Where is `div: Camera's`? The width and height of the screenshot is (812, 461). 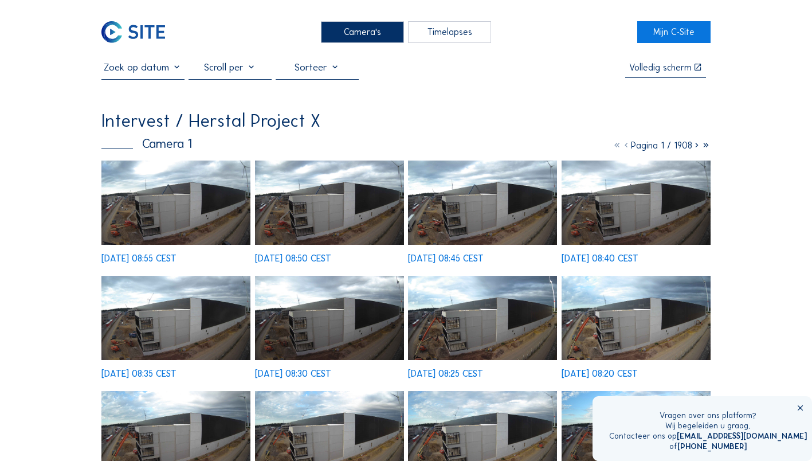 div: Camera's is located at coordinates (362, 32).